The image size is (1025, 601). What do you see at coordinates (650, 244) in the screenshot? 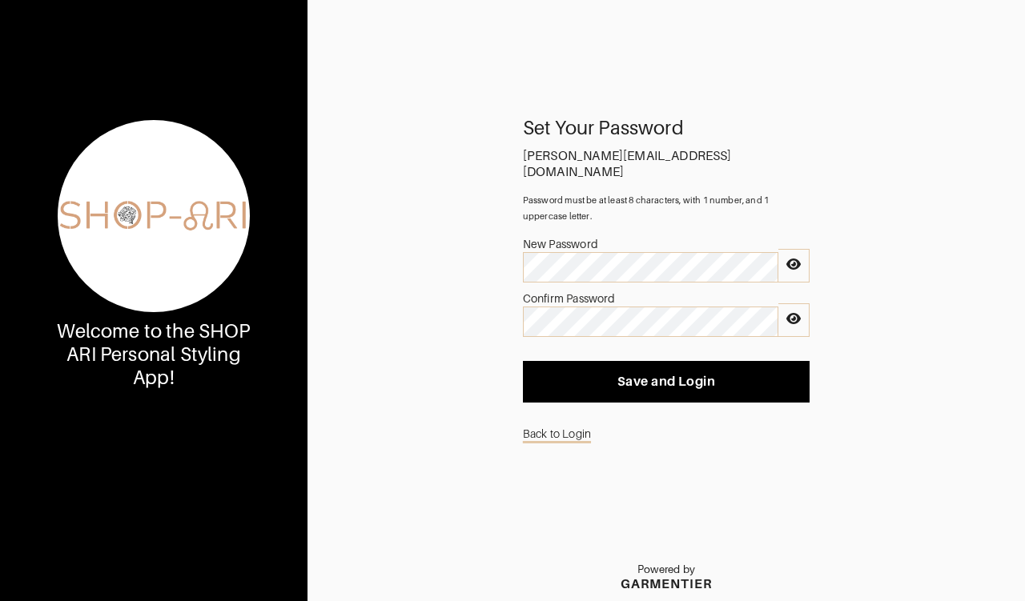
I see `div: New Password` at bounding box center [650, 244].